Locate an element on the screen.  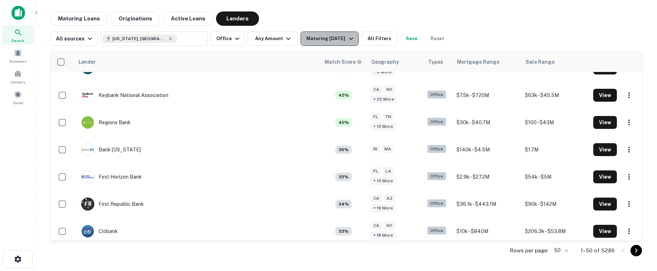
div: 50 is located at coordinates (561, 251).